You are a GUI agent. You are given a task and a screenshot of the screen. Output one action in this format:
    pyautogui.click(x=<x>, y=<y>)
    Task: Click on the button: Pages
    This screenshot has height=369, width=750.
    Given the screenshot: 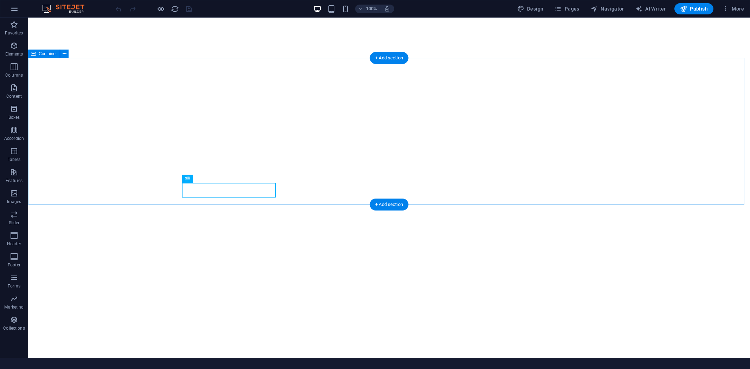 What is the action you would take?
    pyautogui.click(x=567, y=9)
    